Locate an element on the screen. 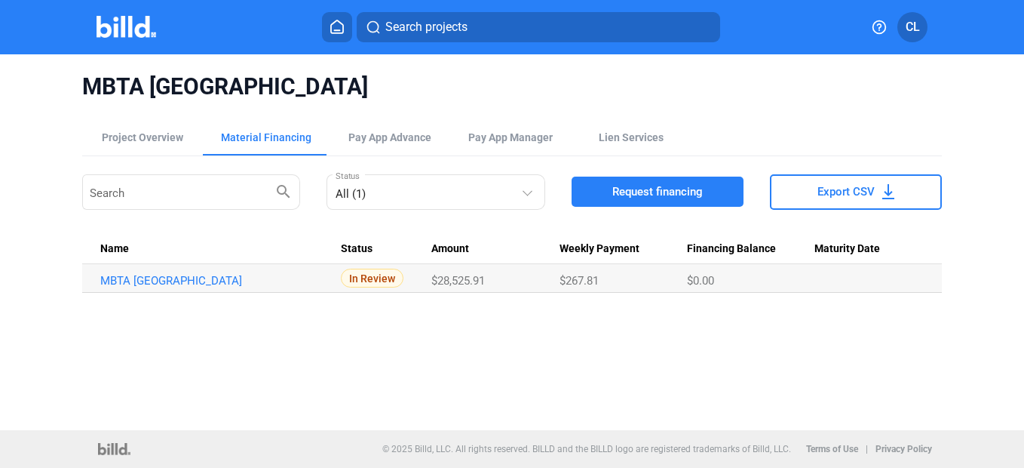 This screenshot has height=468, width=1024. span: Amount is located at coordinates (450, 249).